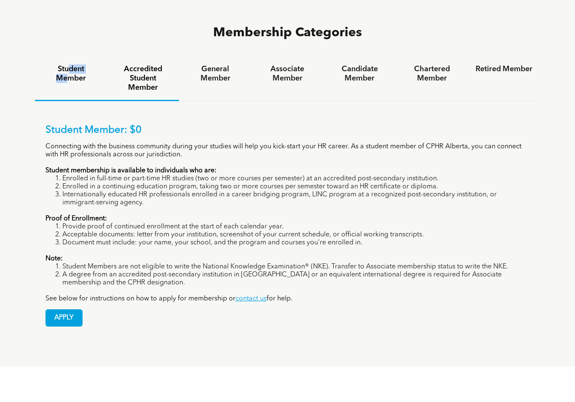  What do you see at coordinates (296, 227) in the screenshot?
I see `li: Provide proof of continued enrollment at the start of each calendar year.` at bounding box center [296, 227].